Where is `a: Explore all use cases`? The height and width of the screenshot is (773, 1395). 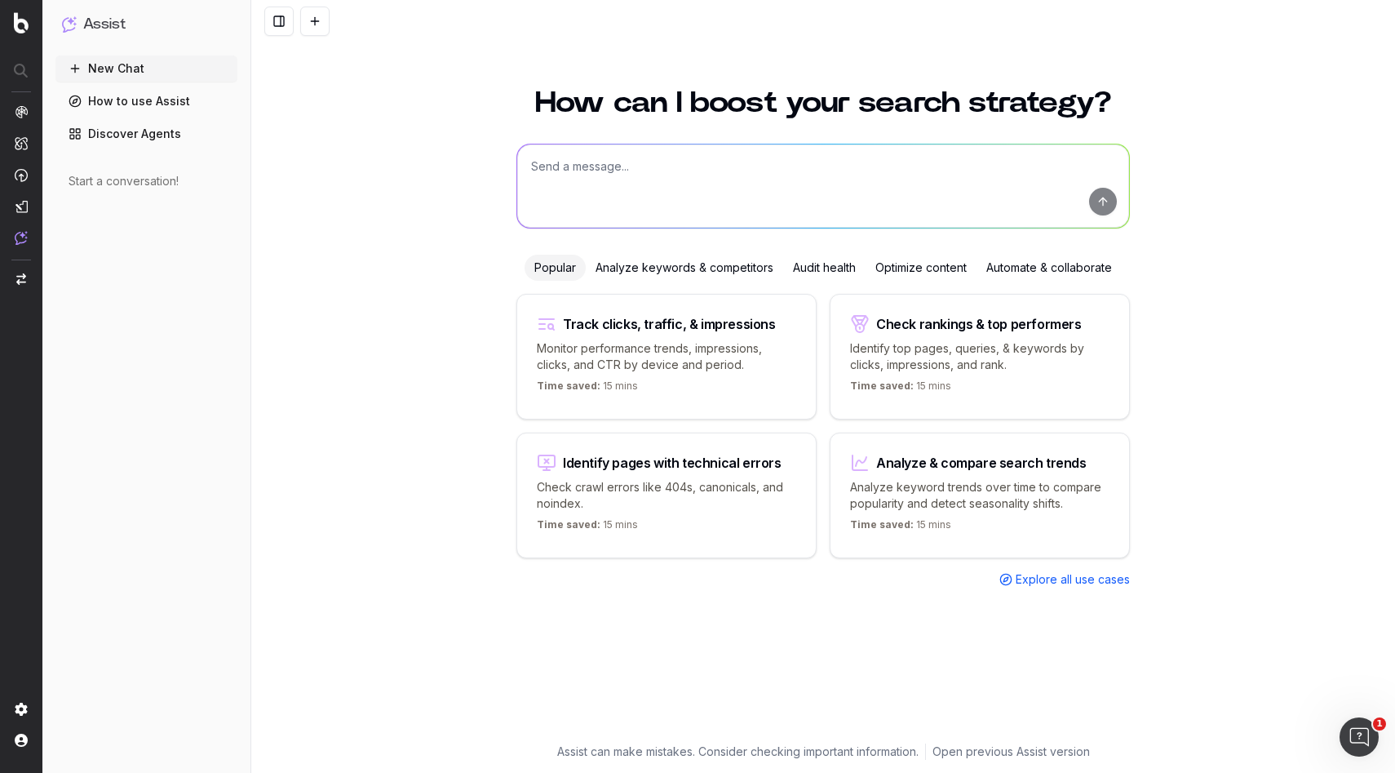
a: Explore all use cases is located at coordinates (1065, 579).